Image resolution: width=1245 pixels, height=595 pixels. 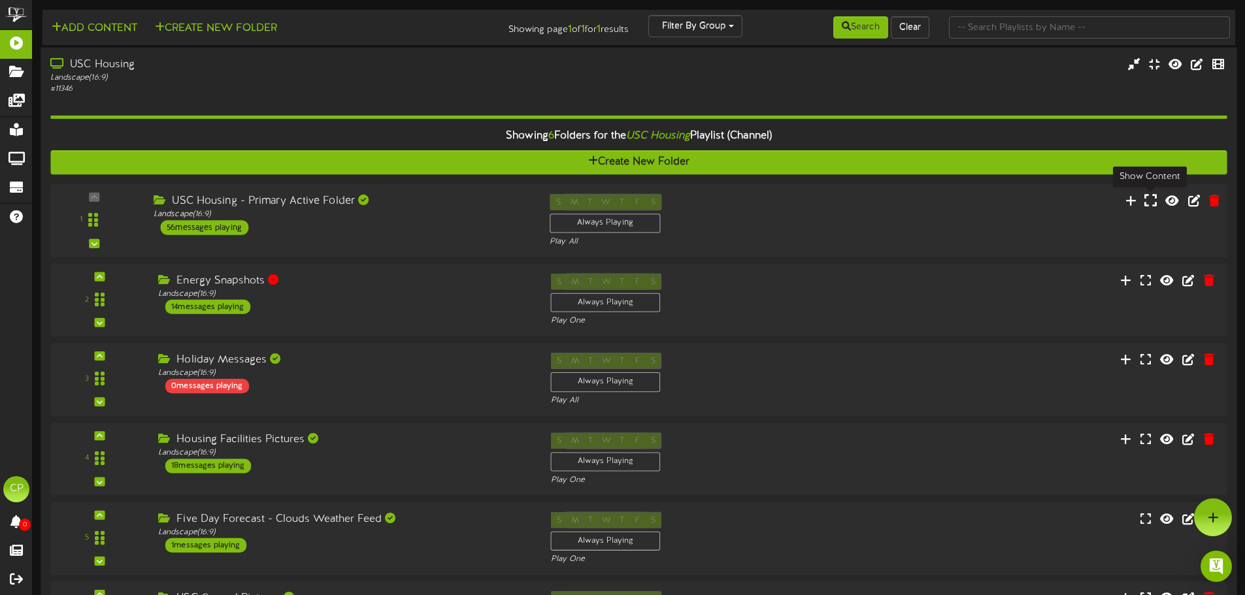 I want to click on div: Energy Snapshots, so click(x=344, y=281).